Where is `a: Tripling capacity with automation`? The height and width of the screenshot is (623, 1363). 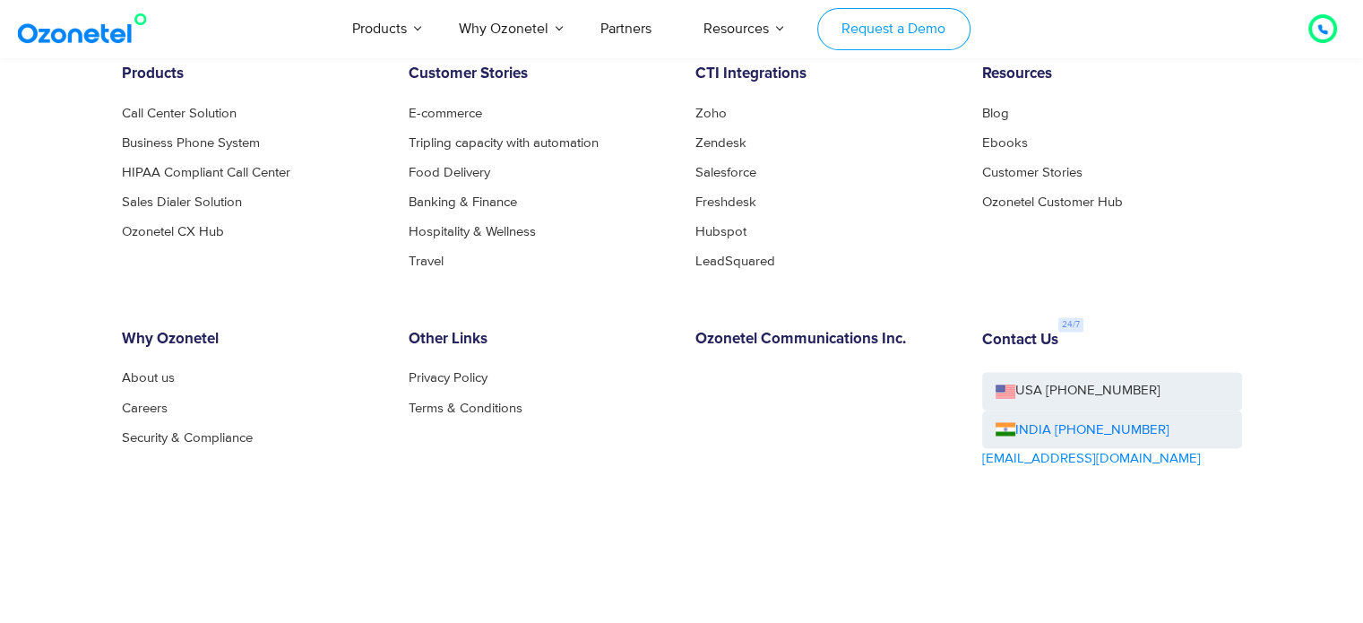
a: Tripling capacity with automation is located at coordinates (504, 142).